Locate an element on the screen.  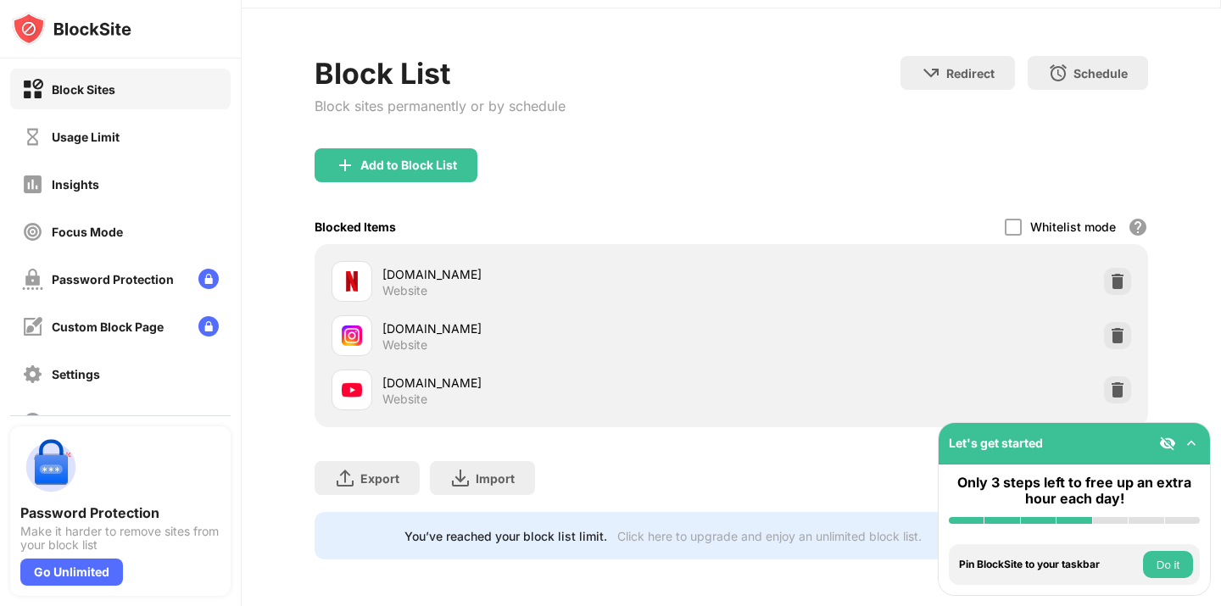
div: Redirect is located at coordinates (970, 73).